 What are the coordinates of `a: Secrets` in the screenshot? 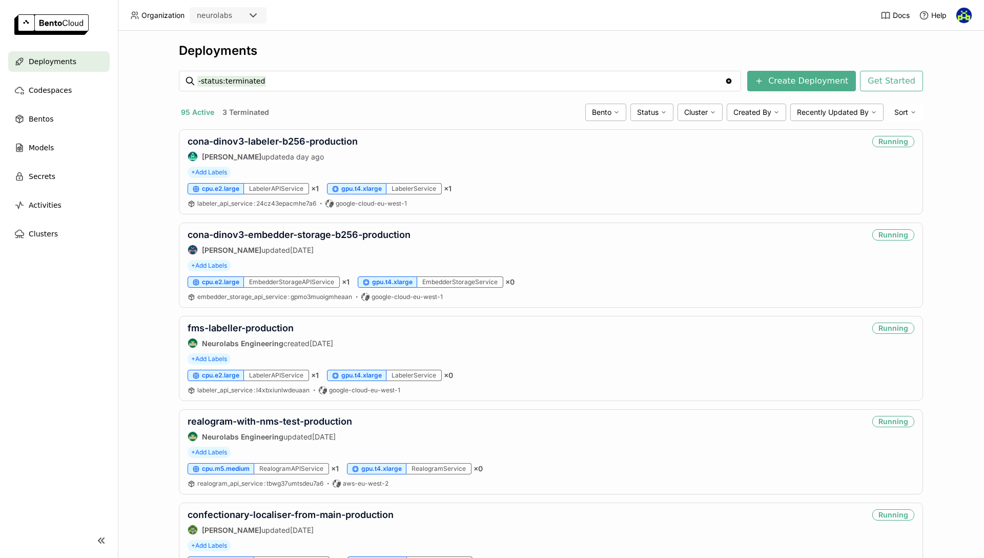 It's located at (59, 176).